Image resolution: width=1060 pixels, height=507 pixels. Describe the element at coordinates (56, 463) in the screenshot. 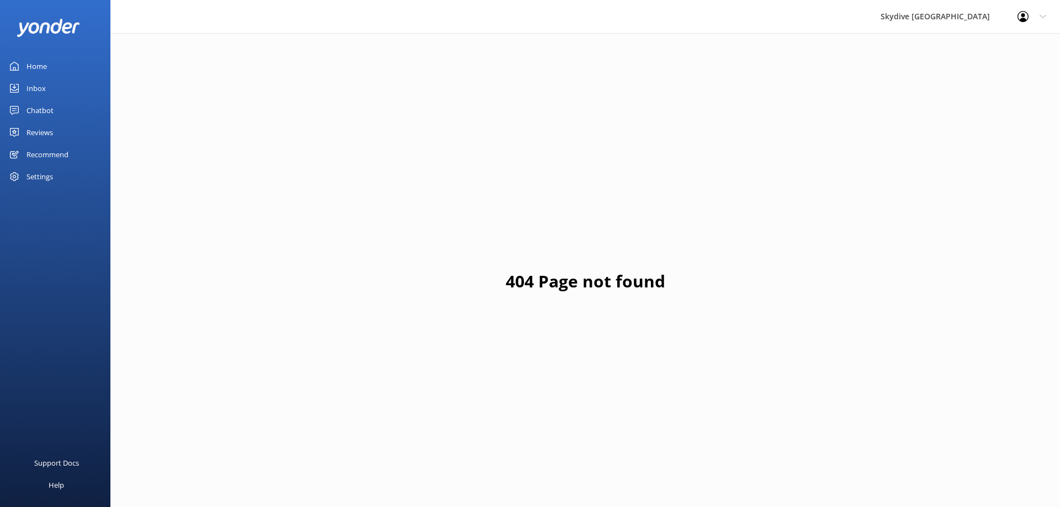

I see `div: Support Docs` at that location.